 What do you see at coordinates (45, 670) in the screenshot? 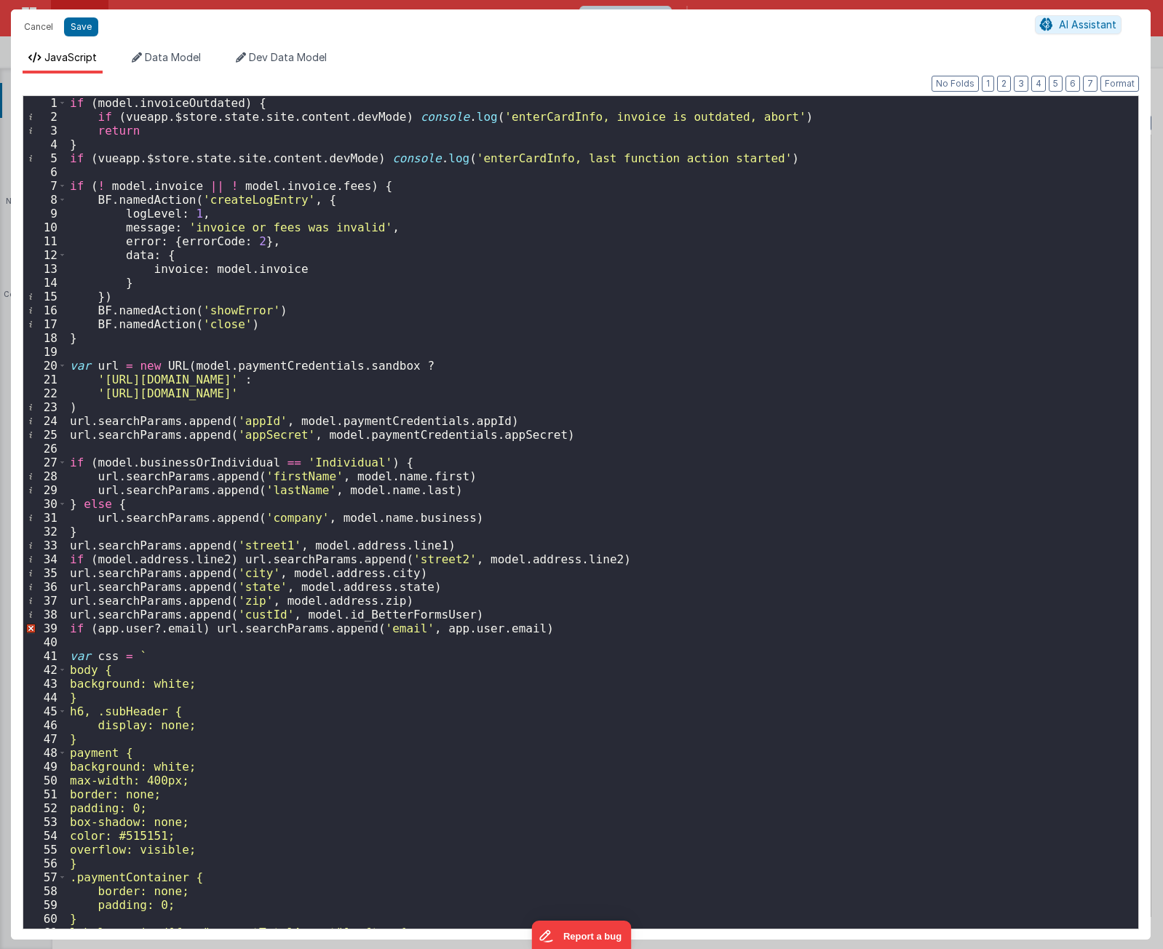
I see `div: 42` at bounding box center [45, 670].